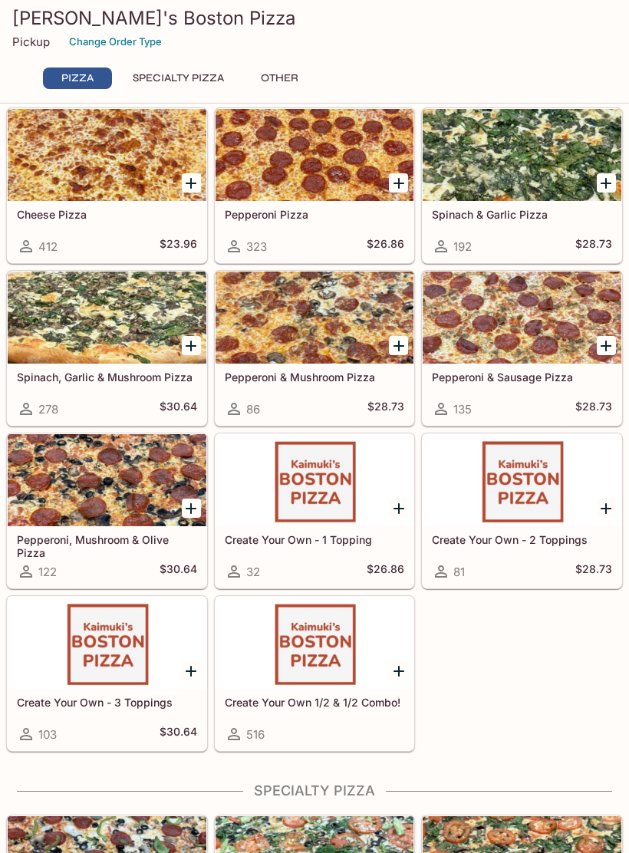 This screenshot has height=853, width=629. Describe the element at coordinates (398, 508) in the screenshot. I see `button: Add Create Your Own - 1 Topping` at that location.